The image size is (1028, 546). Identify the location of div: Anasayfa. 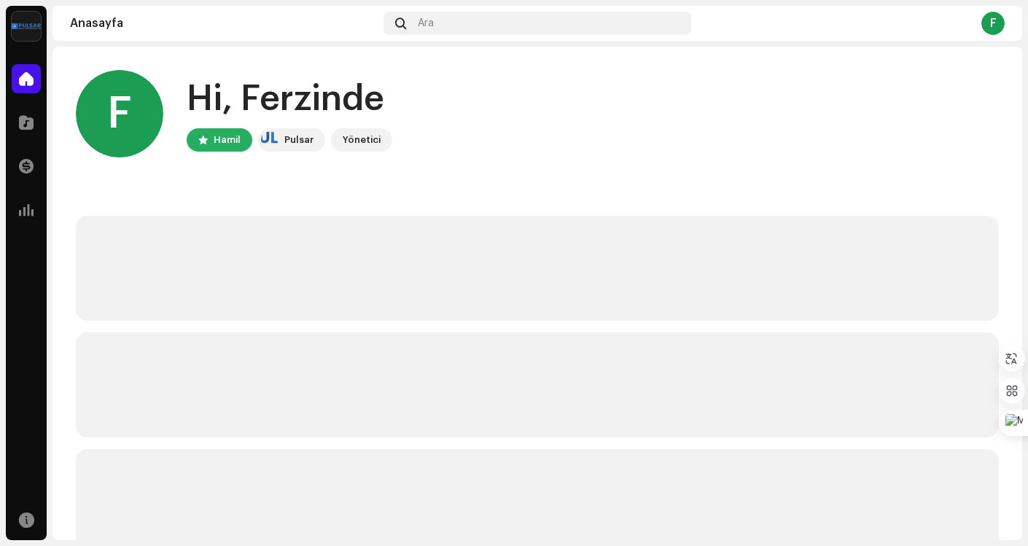
(224, 23).